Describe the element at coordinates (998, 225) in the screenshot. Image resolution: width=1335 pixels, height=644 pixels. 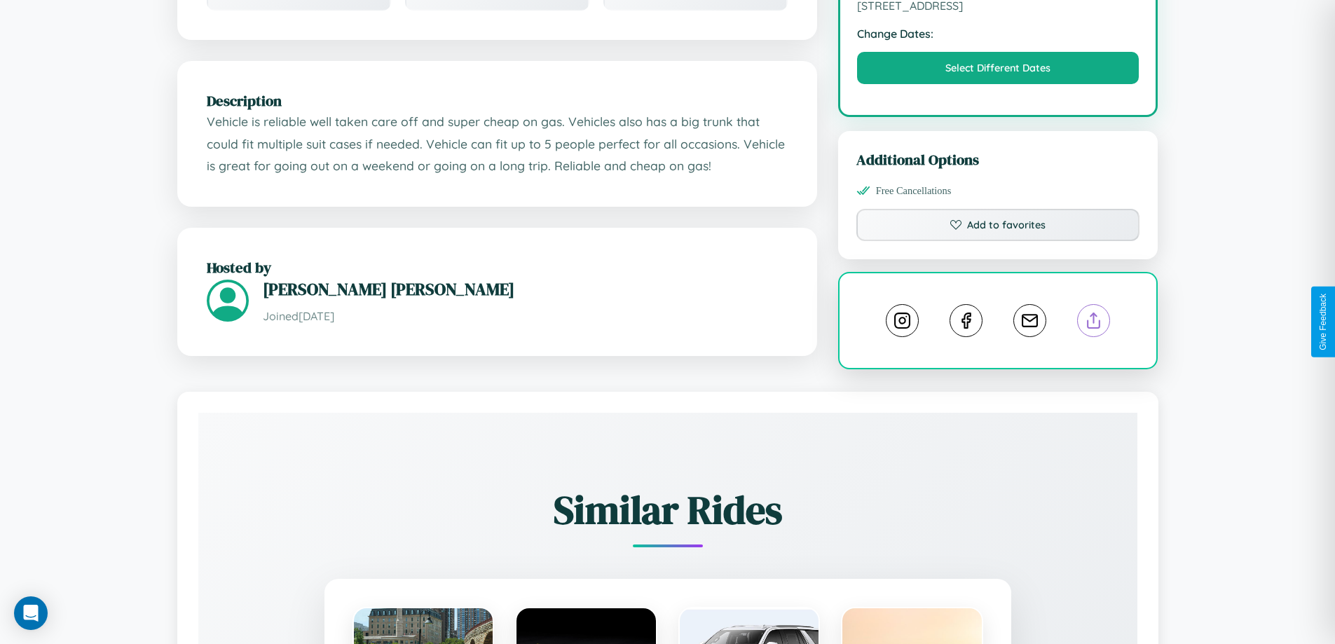
I see `button: Add to favorites` at that location.